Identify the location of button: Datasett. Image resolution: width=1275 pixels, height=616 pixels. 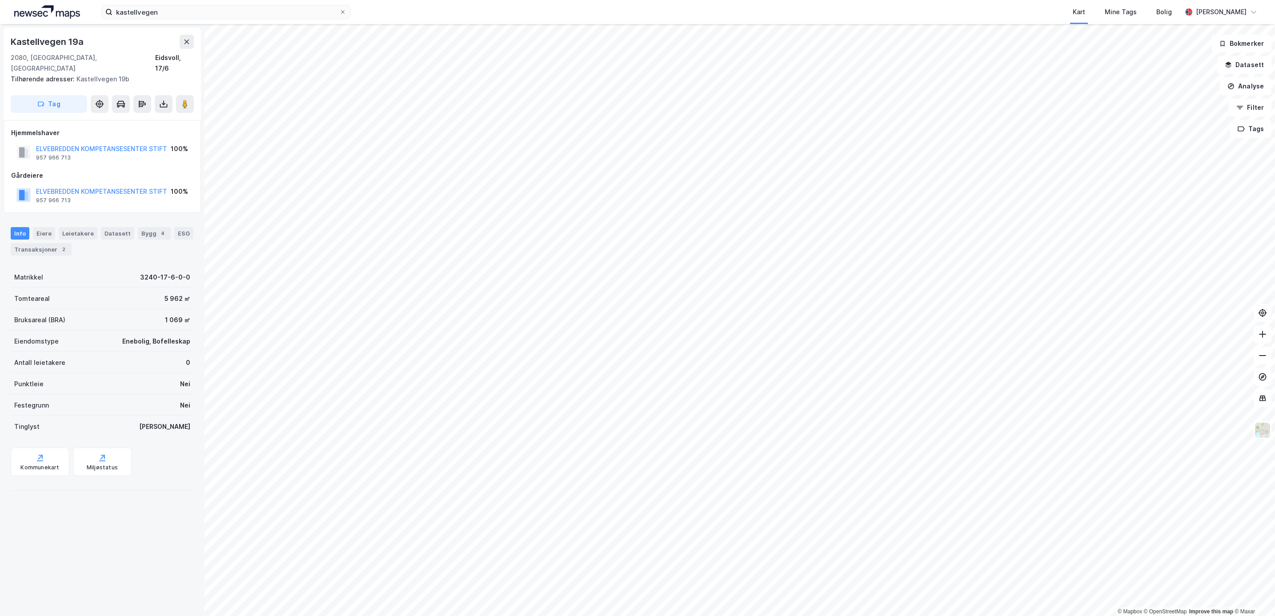
(1244, 65).